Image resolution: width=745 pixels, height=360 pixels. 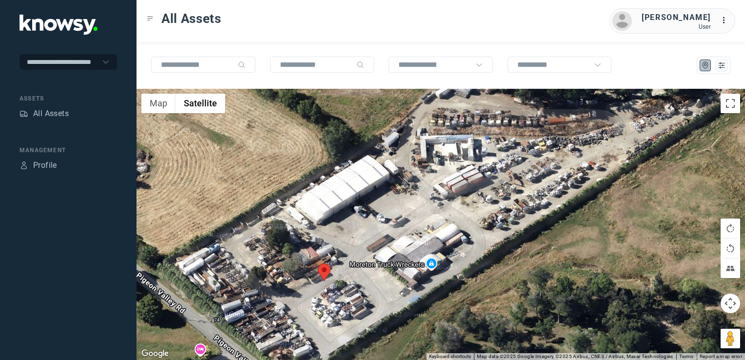 I want to click on a: Report a map error, so click(x=721, y=356).